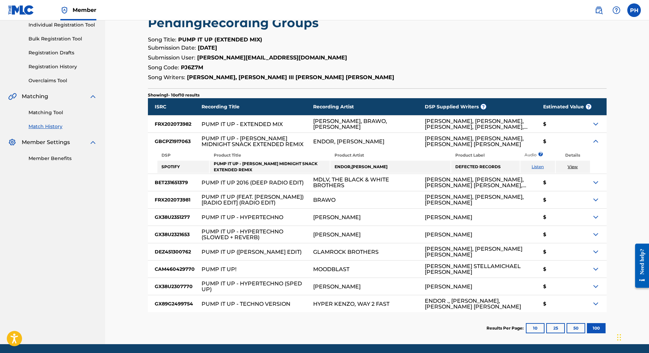 The image size is (649, 353). What do you see at coordinates (365, 182) in the screenshot?
I see `div: MDLV, THE BLACK & WHITE BROTHERS` at bounding box center [365, 182].